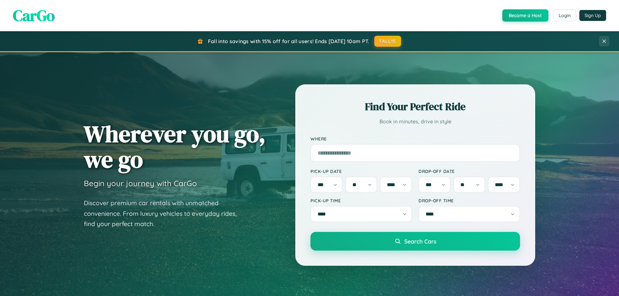 This screenshot has width=619, height=296. Describe the element at coordinates (469, 171) in the screenshot. I see `label: Drop-off Date` at that location.